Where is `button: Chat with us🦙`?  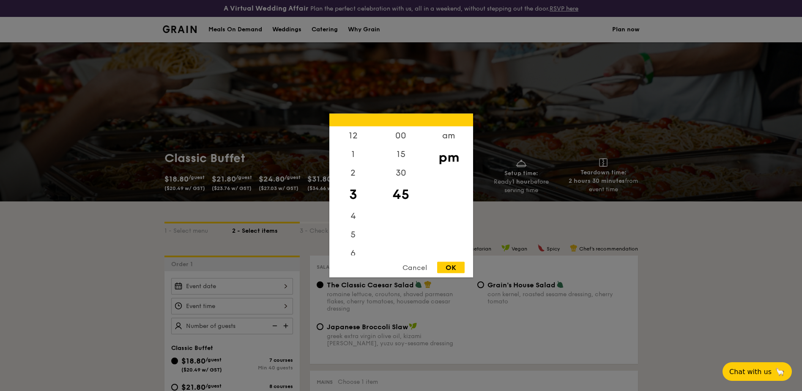 button: Chat with us🦙 is located at coordinates (757, 371).